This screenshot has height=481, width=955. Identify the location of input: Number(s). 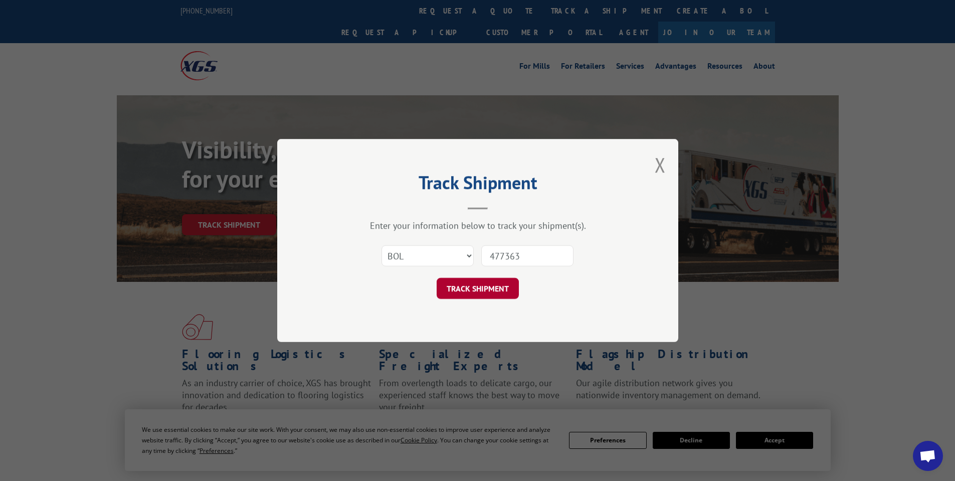
(528, 256).